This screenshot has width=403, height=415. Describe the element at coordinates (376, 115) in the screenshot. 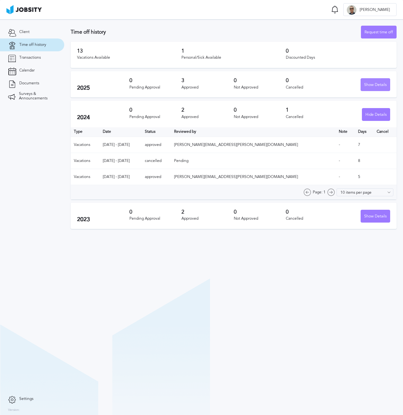

I see `div: Hide Details` at that location.